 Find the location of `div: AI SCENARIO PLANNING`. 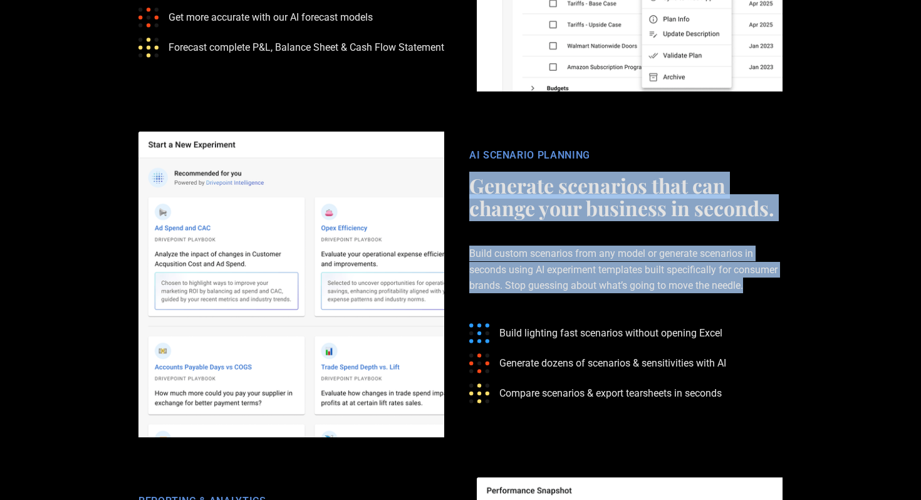

div: AI SCENARIO PLANNING is located at coordinates (626, 155).